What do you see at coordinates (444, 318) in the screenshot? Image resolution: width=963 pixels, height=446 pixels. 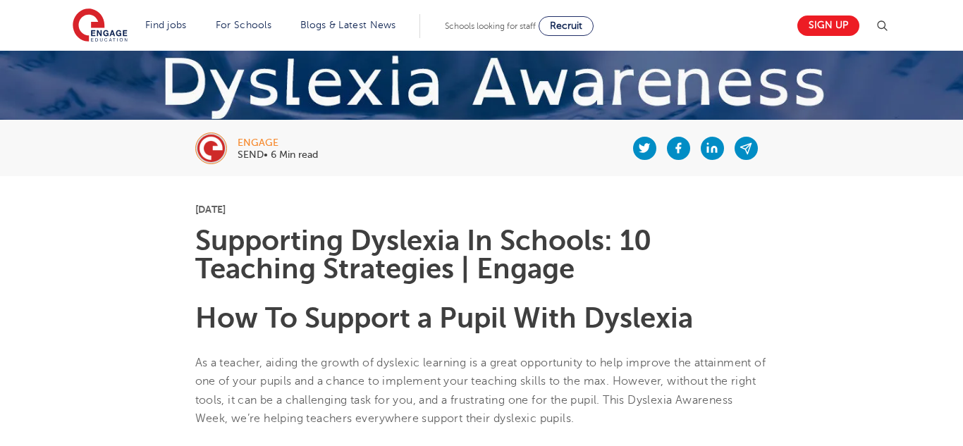 I see `b: How To Support a Pupil With Dyslexia` at bounding box center [444, 318].